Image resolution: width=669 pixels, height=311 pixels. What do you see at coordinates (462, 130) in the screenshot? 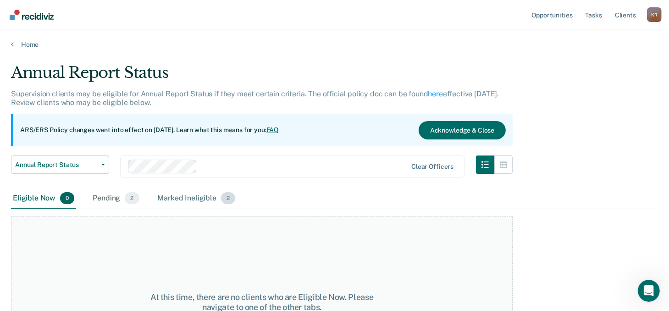
I see `button: Acknowledge & Close` at bounding box center [462, 130].